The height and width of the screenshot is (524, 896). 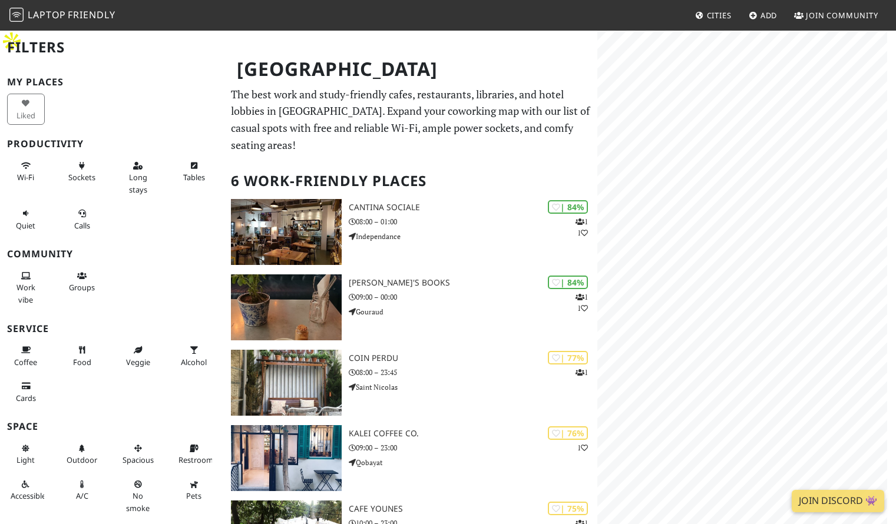 I want to click on button: Quiet, so click(x=26, y=219).